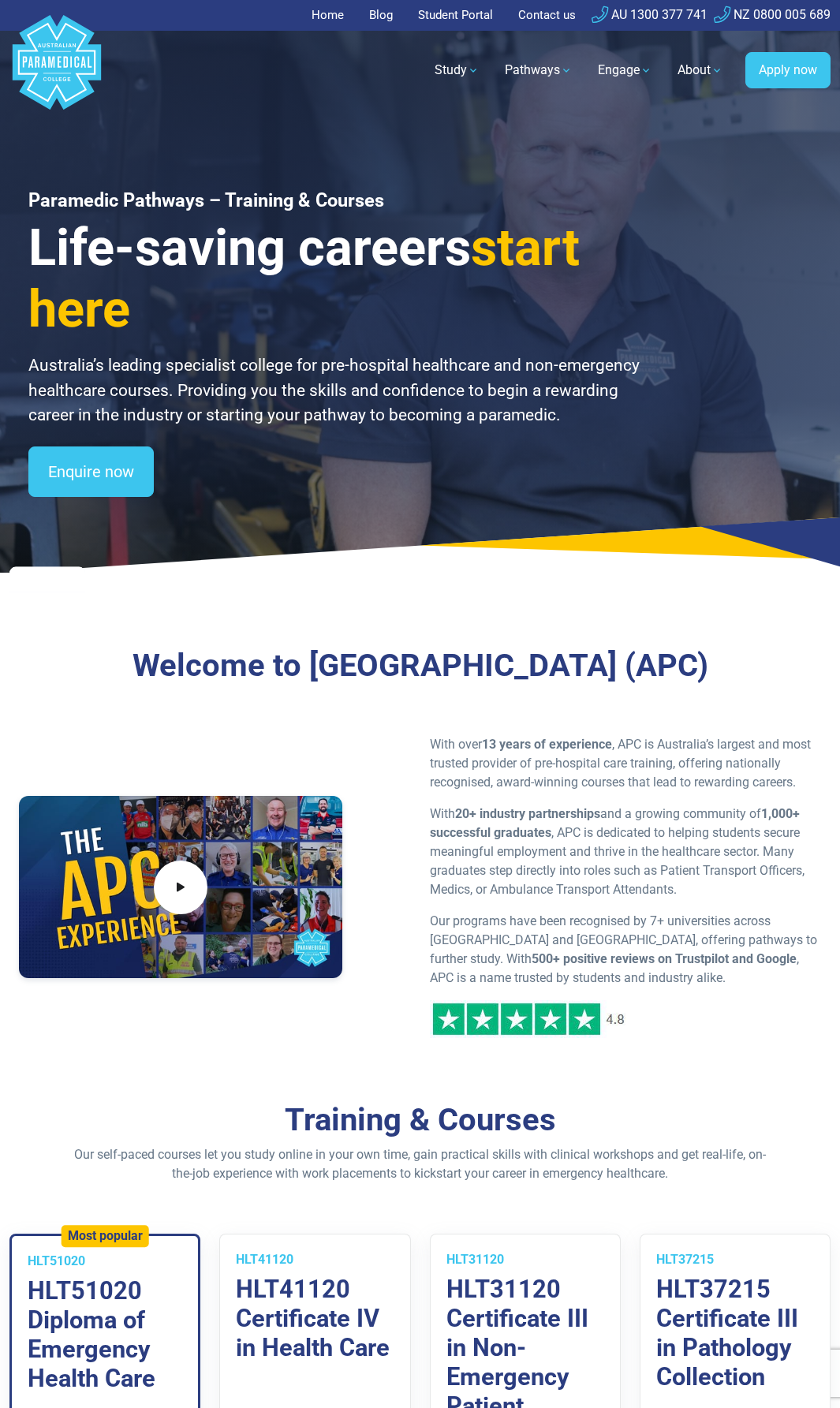 This screenshot has width=840, height=1408. I want to click on span: start here, so click(304, 278).